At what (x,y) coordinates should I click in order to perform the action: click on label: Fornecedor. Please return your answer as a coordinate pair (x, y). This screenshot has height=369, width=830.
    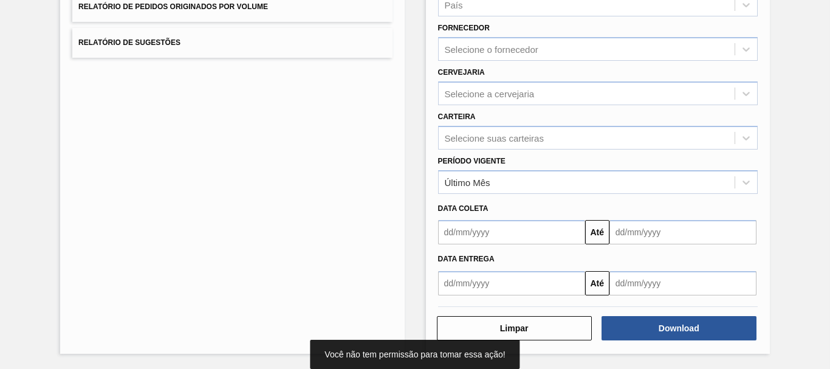
    Looking at the image, I should click on (463, 28).